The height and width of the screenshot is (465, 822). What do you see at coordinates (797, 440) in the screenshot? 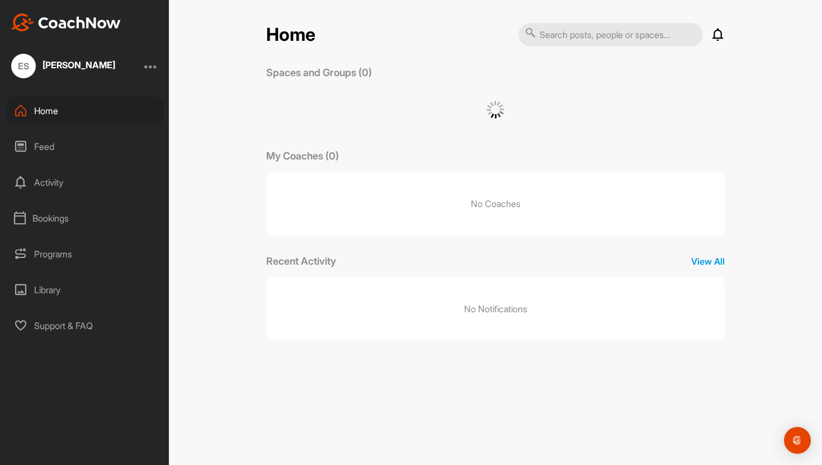
I see `div: Open Intercom Messenger` at bounding box center [797, 440].